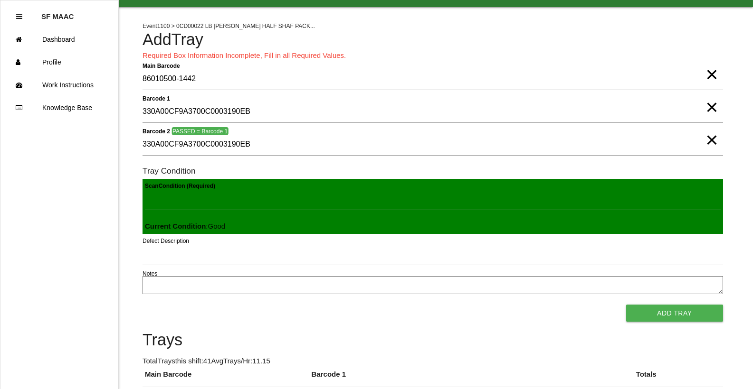 The image size is (753, 389). I want to click on b: Current Condition, so click(175, 226).